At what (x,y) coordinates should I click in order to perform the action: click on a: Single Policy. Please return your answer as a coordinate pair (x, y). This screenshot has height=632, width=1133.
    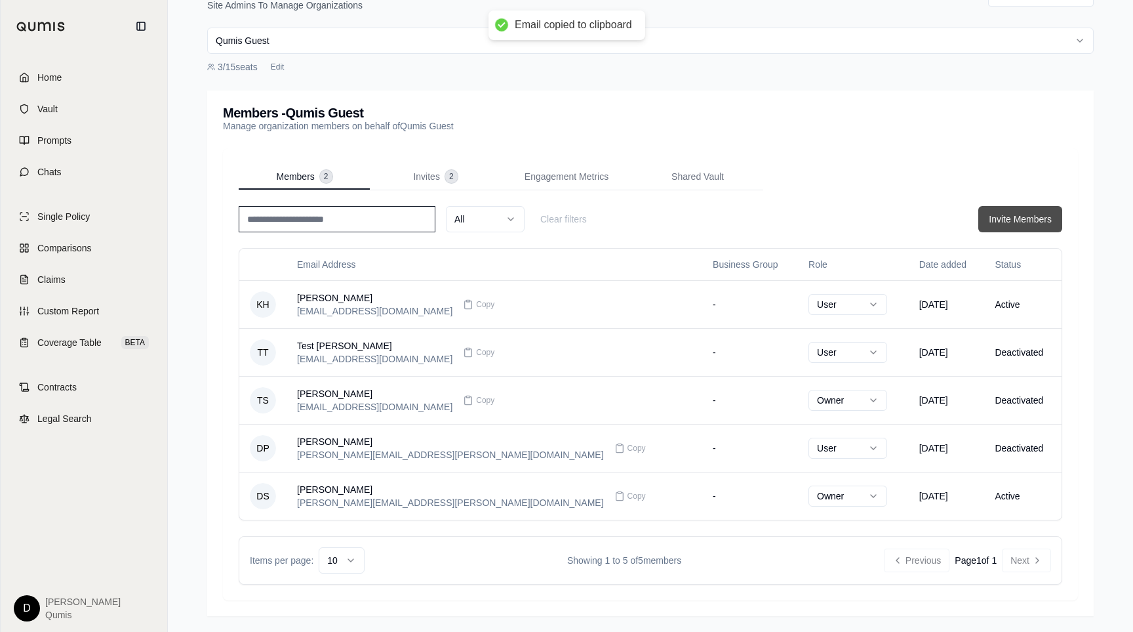
    Looking at the image, I should click on (84, 216).